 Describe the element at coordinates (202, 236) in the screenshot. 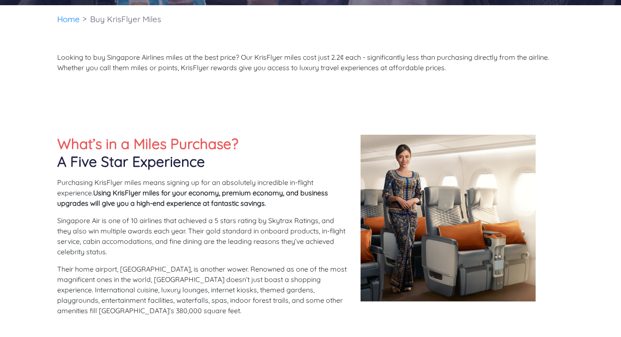

I see `p: Singapore Air is one of 10 airlines that achieved a 5 stars rating by Skytrax Ratings, and they a...` at that location.